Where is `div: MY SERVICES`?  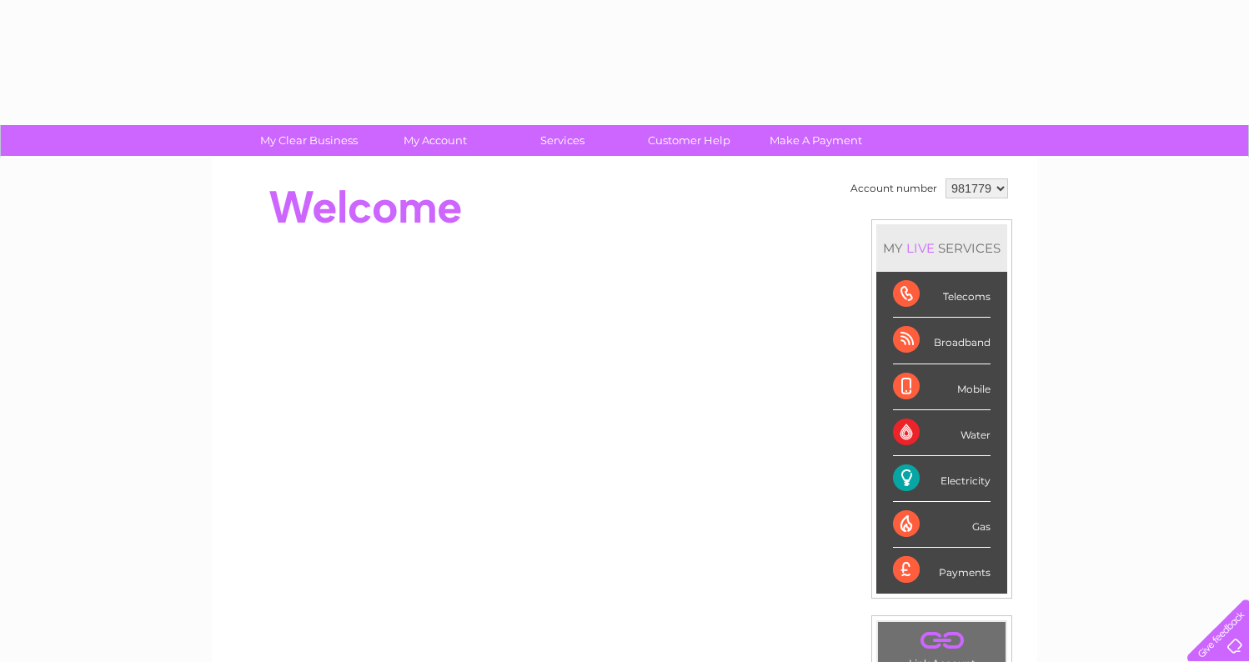
div: MY SERVICES is located at coordinates (941, 248).